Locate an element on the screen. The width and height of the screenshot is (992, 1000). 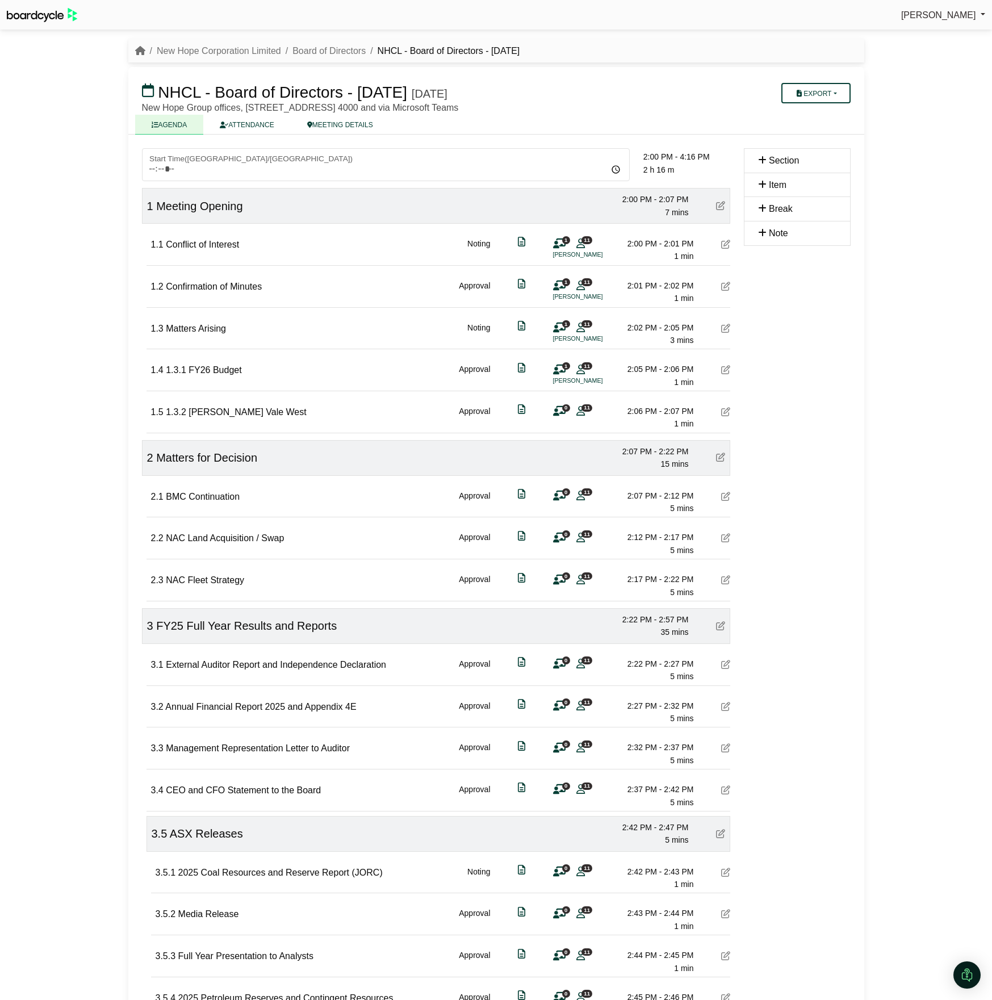
a: New Hope Corporation Limited is located at coordinates (219, 51).